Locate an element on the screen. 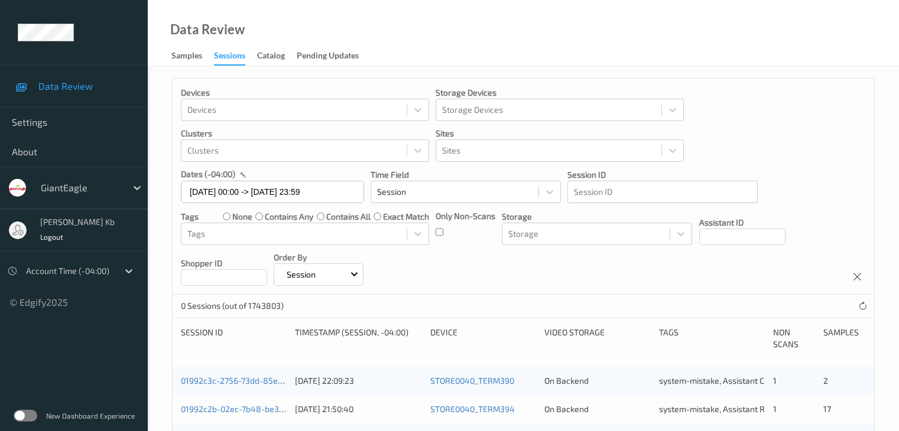 The height and width of the screenshot is (431, 899). a: Pending Updates is located at coordinates (333, 56).